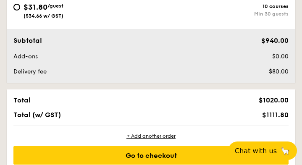 This screenshot has width=302, height=165. What do you see at coordinates (37, 115) in the screenshot?
I see `span: Total (w/ GST)` at bounding box center [37, 115].